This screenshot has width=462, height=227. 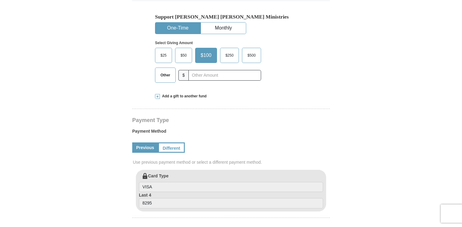 I want to click on a: Different, so click(x=171, y=147).